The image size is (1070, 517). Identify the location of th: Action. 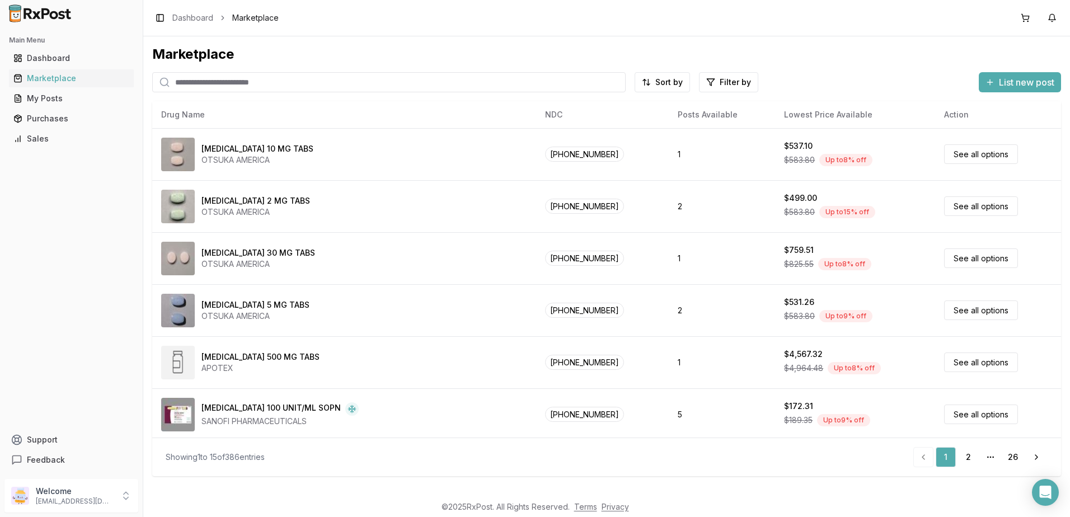
(998, 115).